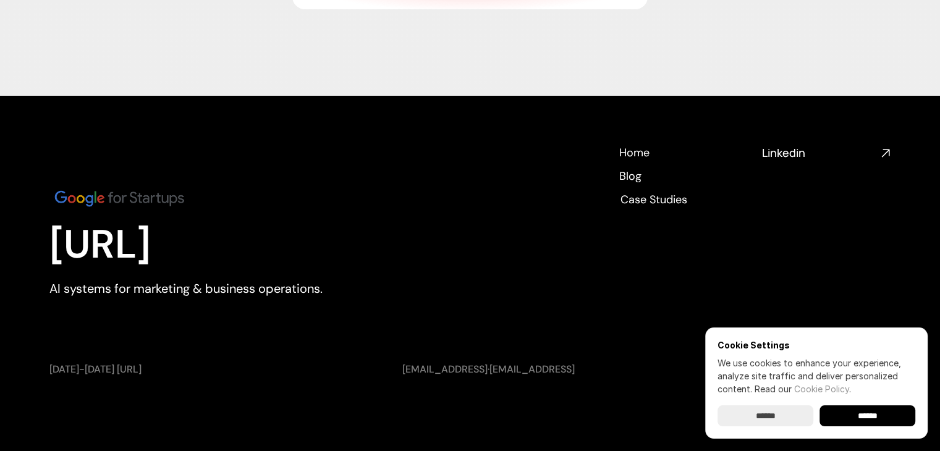 This screenshot has height=451, width=940. I want to click on p: Home, so click(634, 153).